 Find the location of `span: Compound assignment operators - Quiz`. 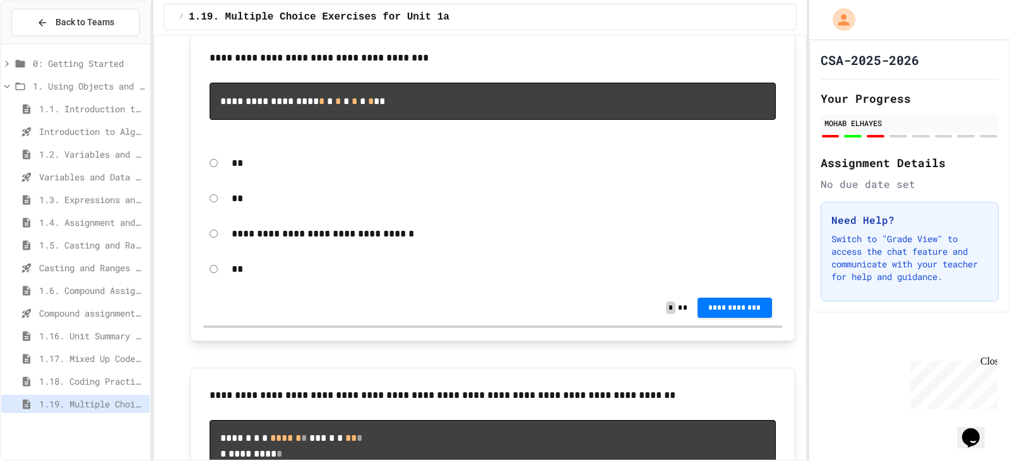

span: Compound assignment operators - Quiz is located at coordinates (91, 313).